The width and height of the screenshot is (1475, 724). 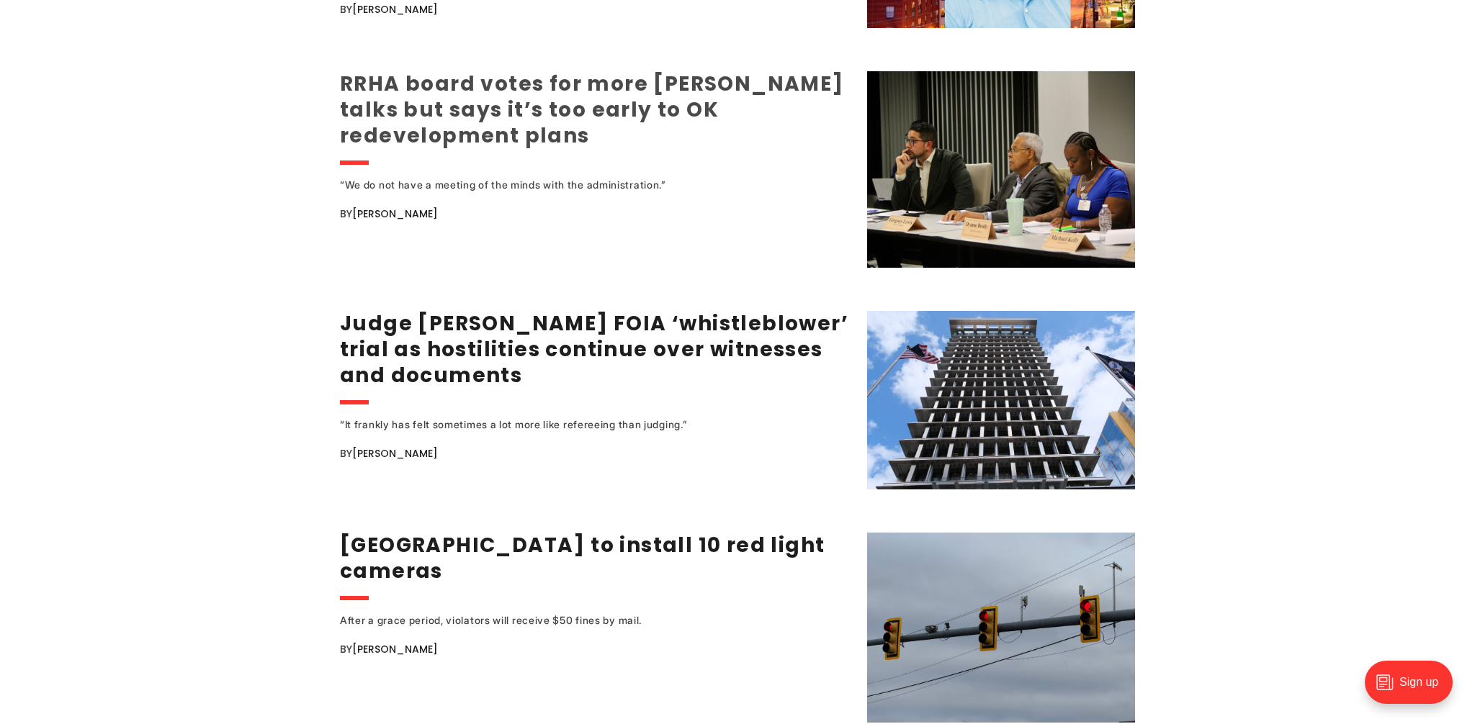 What do you see at coordinates (1001, 628) in the screenshot?
I see `img: Richmond to install 10 red light cameras` at bounding box center [1001, 628].